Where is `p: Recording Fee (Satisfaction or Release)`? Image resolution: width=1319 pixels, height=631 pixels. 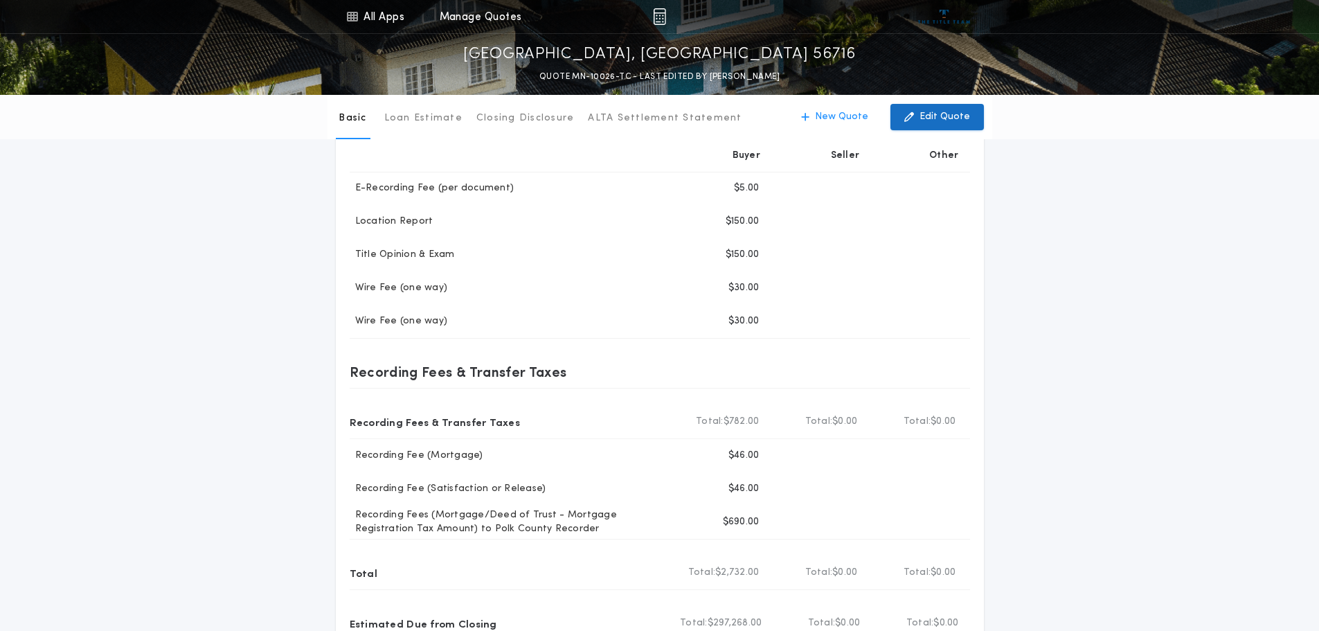
p: Recording Fee (Satisfaction or Release) is located at coordinates (448, 489).